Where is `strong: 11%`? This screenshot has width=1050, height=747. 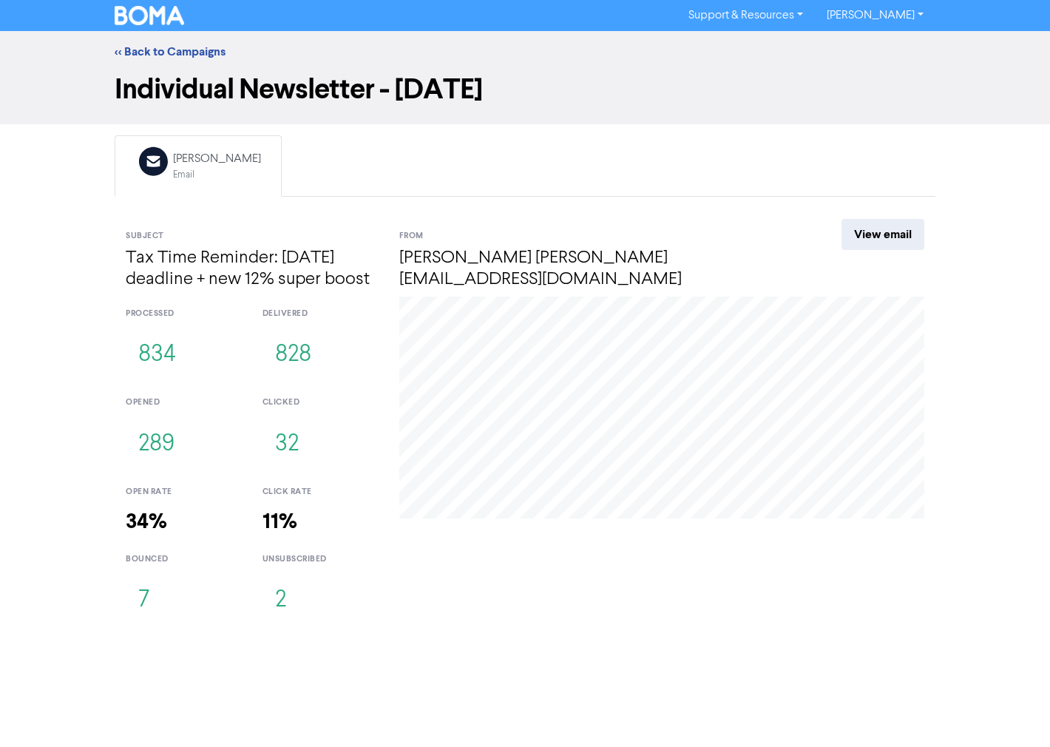 strong: 11% is located at coordinates (280, 521).